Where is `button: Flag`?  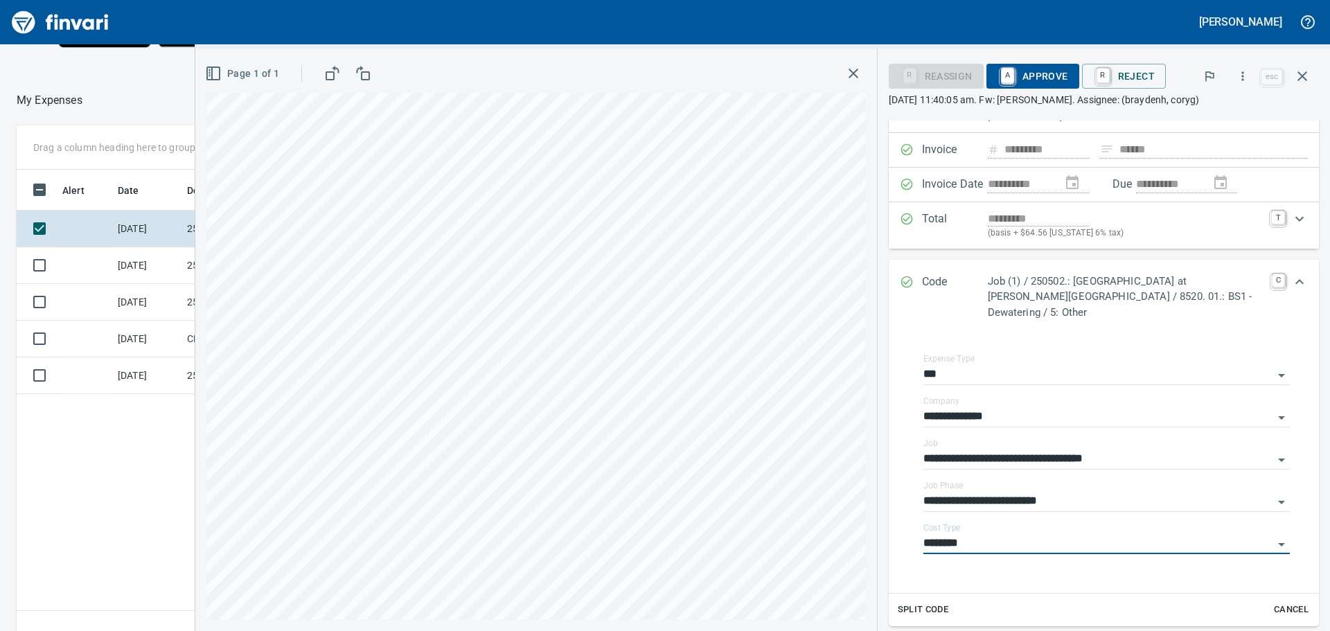 button: Flag is located at coordinates (1210, 76).